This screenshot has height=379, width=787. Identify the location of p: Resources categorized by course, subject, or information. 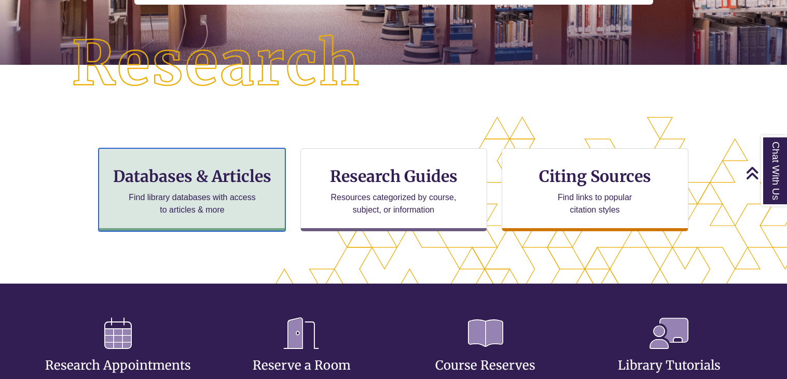
(393, 204).